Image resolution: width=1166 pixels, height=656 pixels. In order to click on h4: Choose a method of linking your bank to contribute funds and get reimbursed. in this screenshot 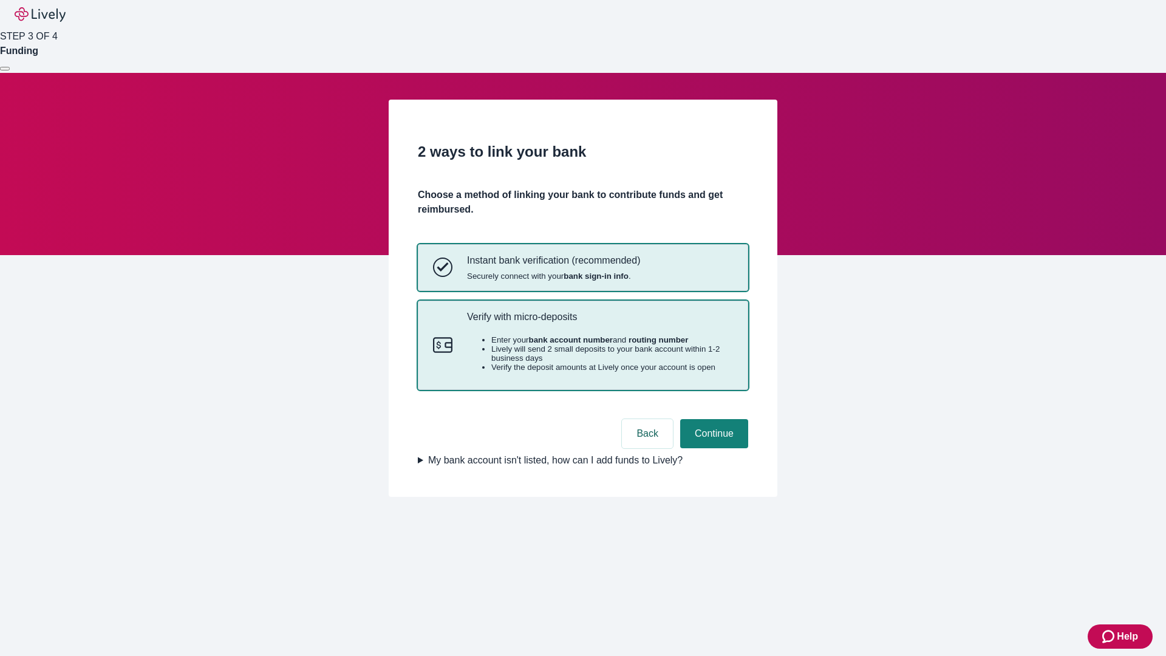, I will do `click(583, 202)`.